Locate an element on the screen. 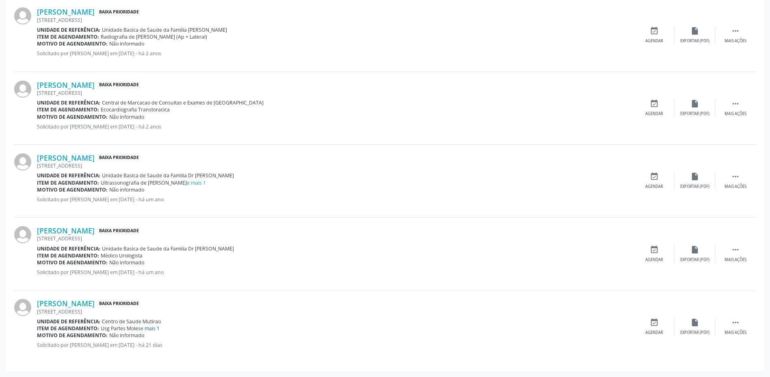 Image resolution: width=770 pixels, height=377 pixels. span: Usg Partes Moles is located at coordinates (130, 328).